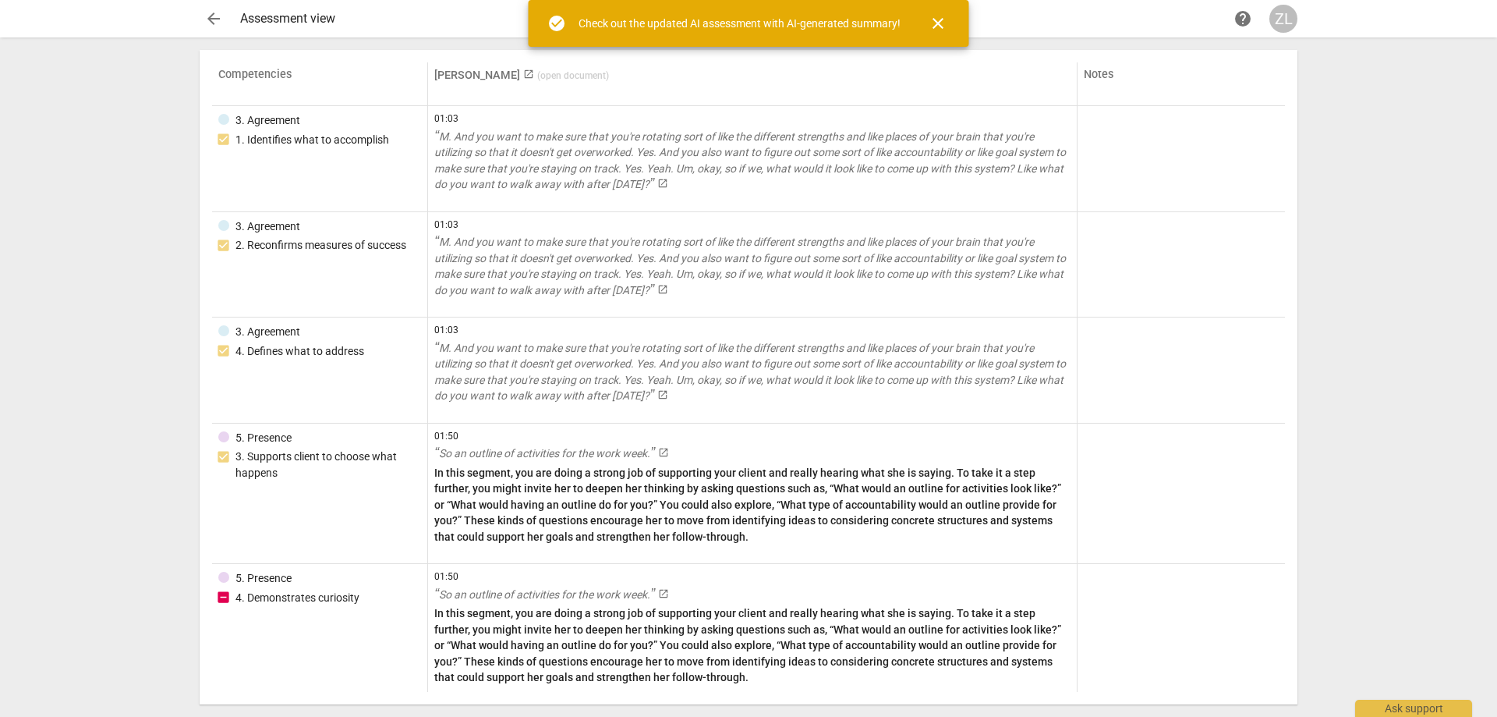  What do you see at coordinates (1243, 19) in the screenshot?
I see `span: help` at bounding box center [1243, 19].